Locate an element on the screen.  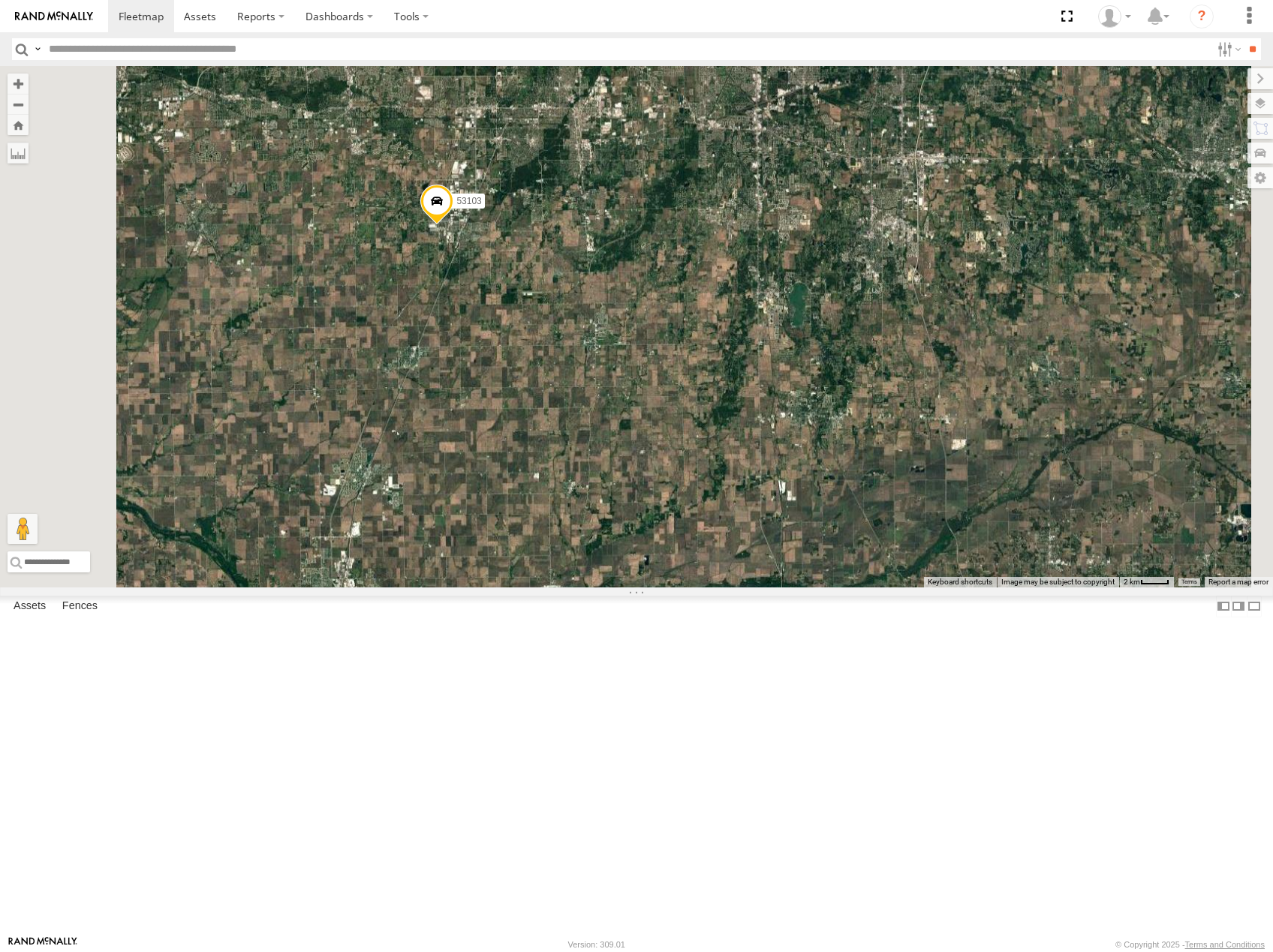
button: Drag Pegman onto the map to open Street View is located at coordinates (23, 529).